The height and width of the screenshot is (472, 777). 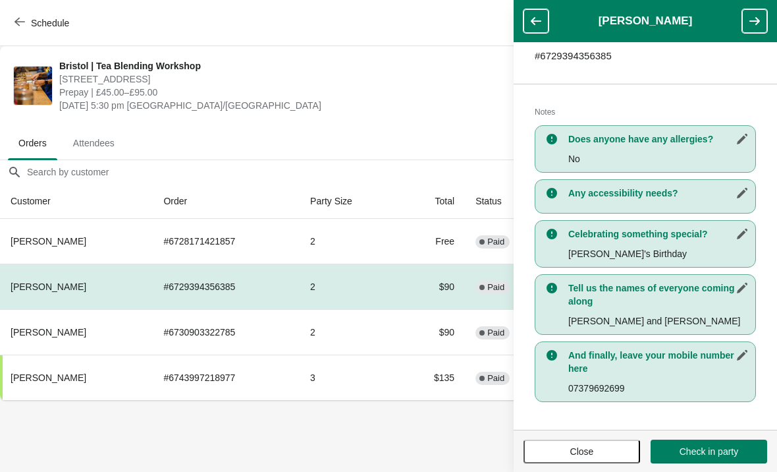 I want to click on span: Schedule, so click(x=50, y=23).